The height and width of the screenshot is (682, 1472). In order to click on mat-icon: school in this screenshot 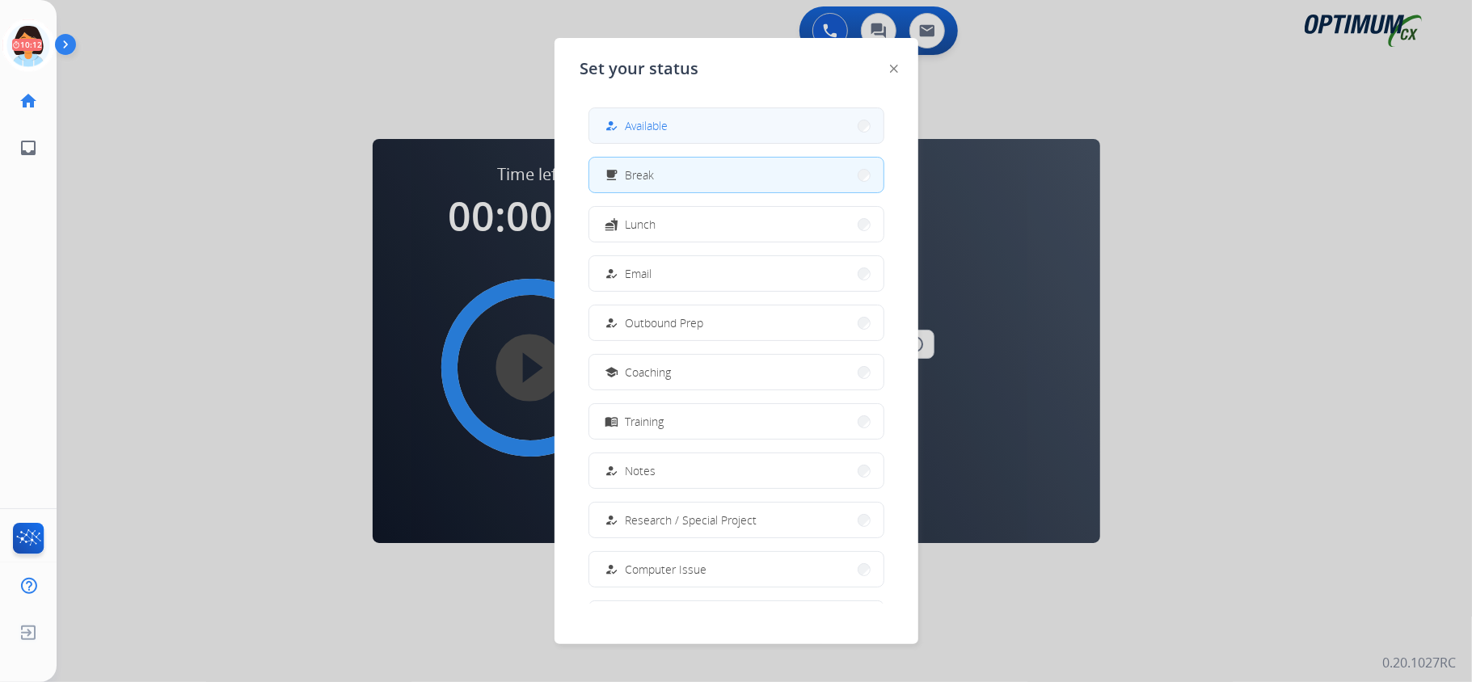, I will do `click(611, 372)`.